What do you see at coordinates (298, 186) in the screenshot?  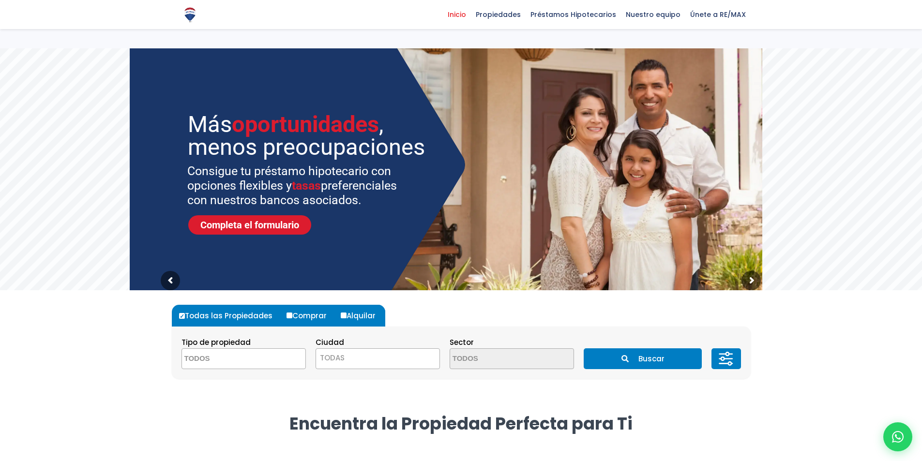 I see `sr7-txt: Consigue tu préstamo hipotecario con opciones flexibles y preferenciales con nuestros bancos asoc...` at bounding box center [298, 186].